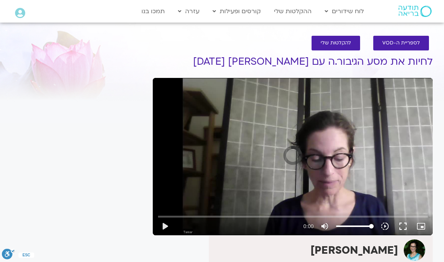  Describe the element at coordinates (415, 11) in the screenshot. I see `img: תודעה בריאה` at that location.